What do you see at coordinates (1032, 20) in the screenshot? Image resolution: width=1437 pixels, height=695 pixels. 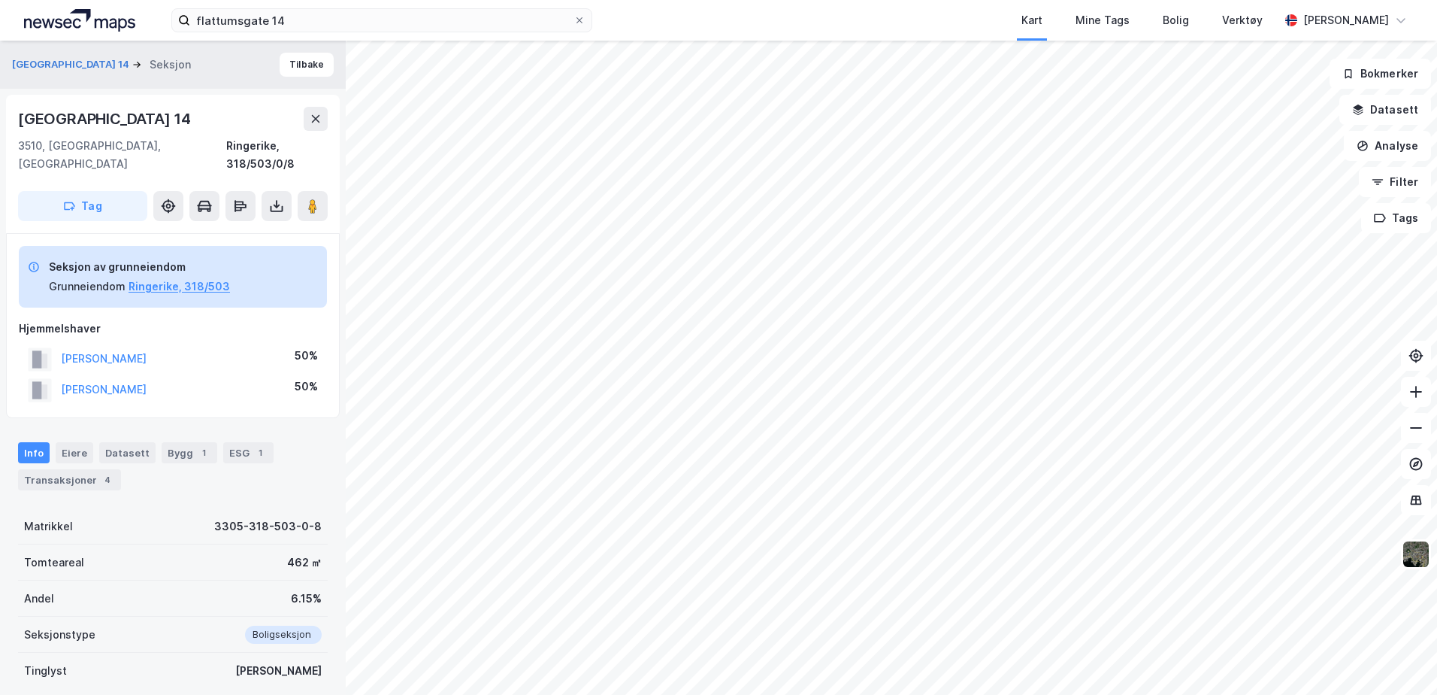 I see `div: Kart` at bounding box center [1032, 20].